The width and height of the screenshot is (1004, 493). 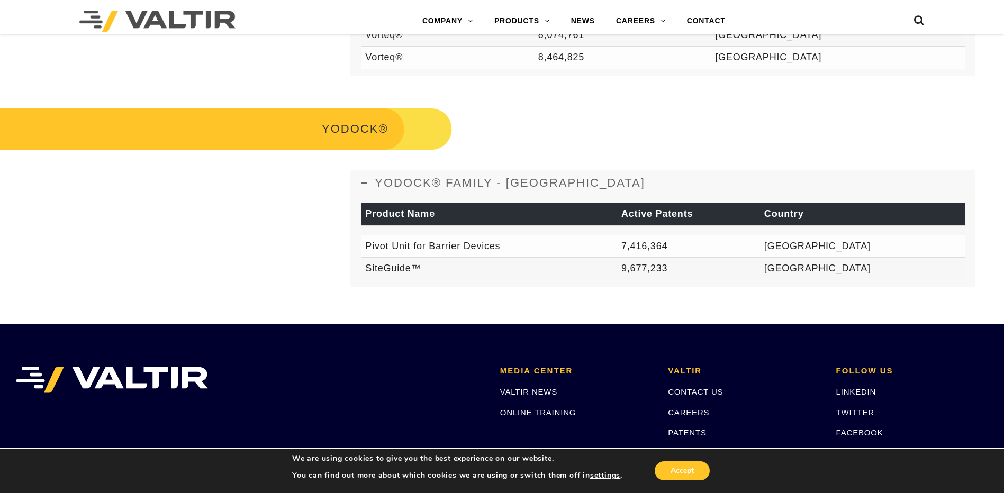 I want to click on img: VALTIR, so click(x=112, y=380).